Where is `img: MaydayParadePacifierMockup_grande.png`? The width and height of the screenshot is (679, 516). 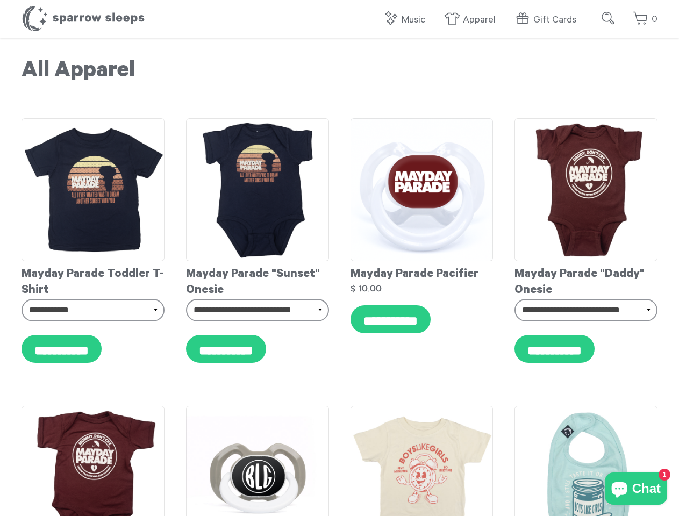
img: MaydayParadePacifierMockup_grande.png is located at coordinates (422, 190).